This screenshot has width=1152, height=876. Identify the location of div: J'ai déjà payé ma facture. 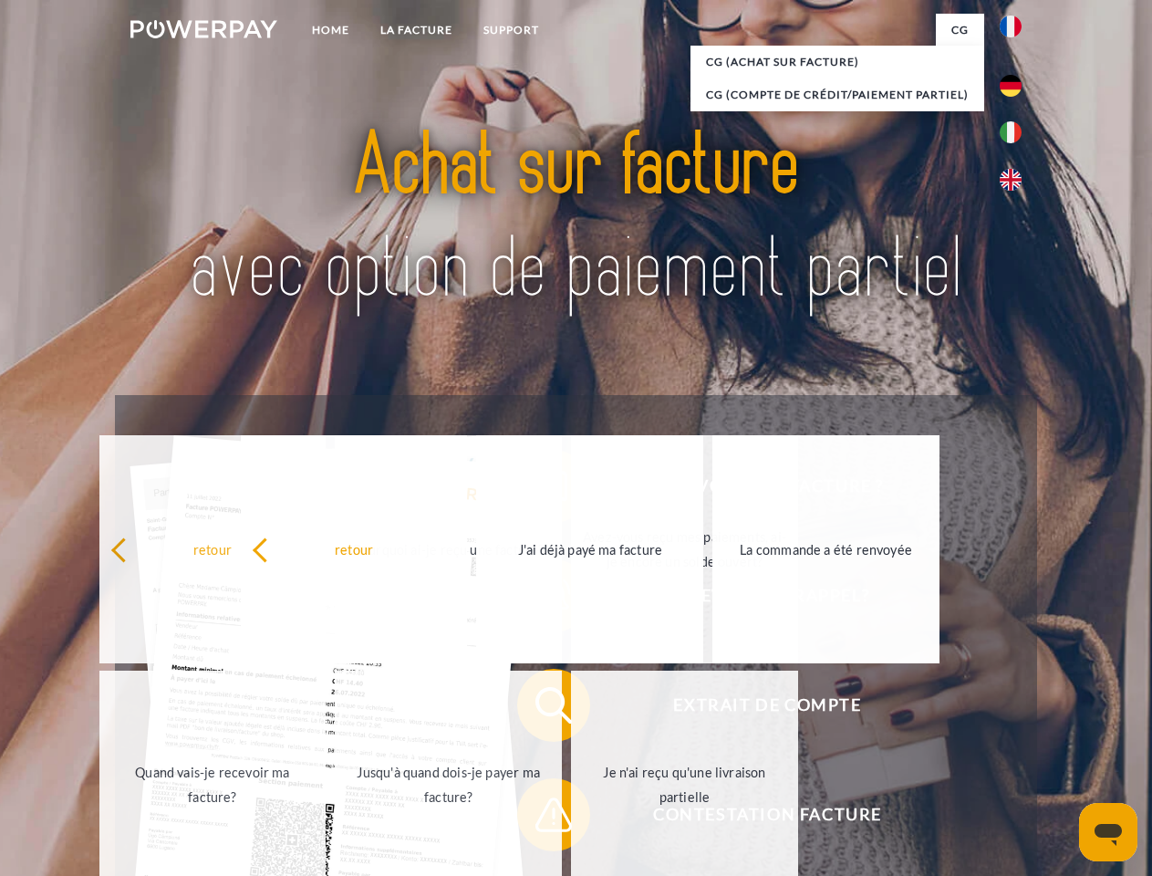
(589, 548).